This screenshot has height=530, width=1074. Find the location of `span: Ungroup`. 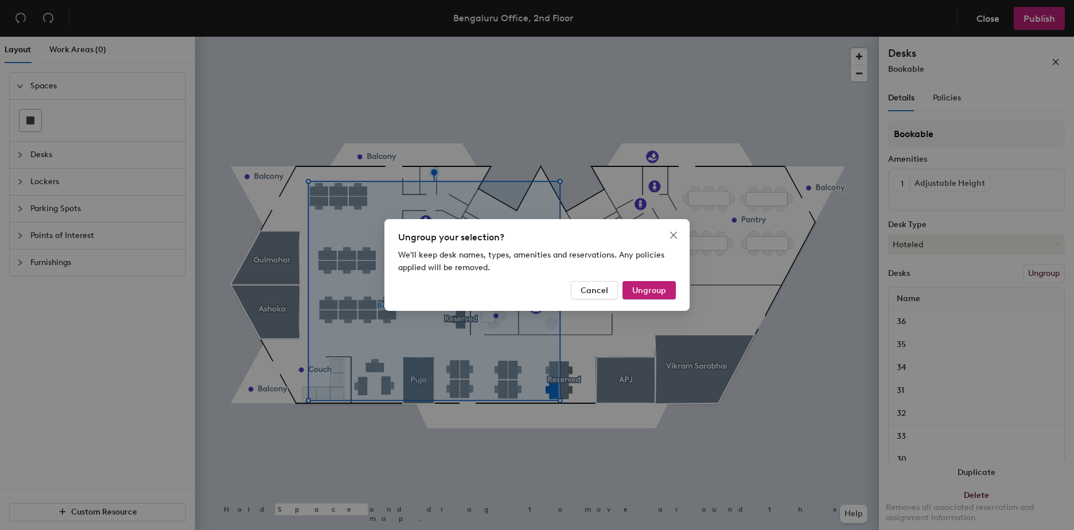

span: Ungroup is located at coordinates (649, 290).